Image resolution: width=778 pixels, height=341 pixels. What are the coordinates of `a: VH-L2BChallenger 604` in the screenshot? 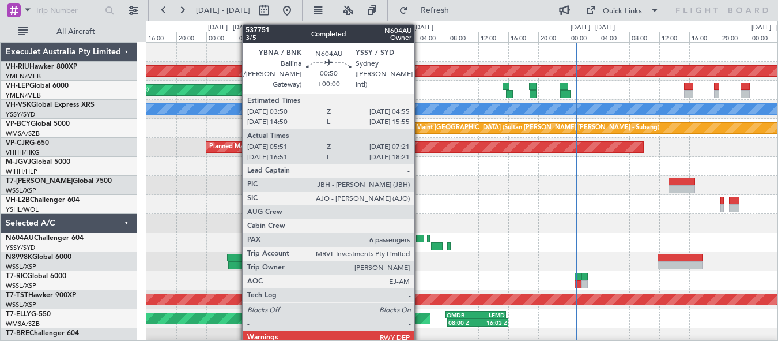 It's located at (43, 200).